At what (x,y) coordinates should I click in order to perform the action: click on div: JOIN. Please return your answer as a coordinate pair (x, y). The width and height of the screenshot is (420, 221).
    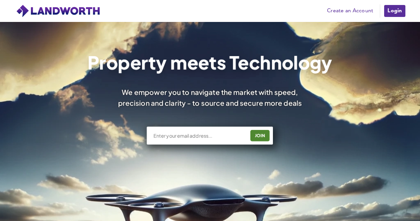
    Looking at the image, I should click on (260, 135).